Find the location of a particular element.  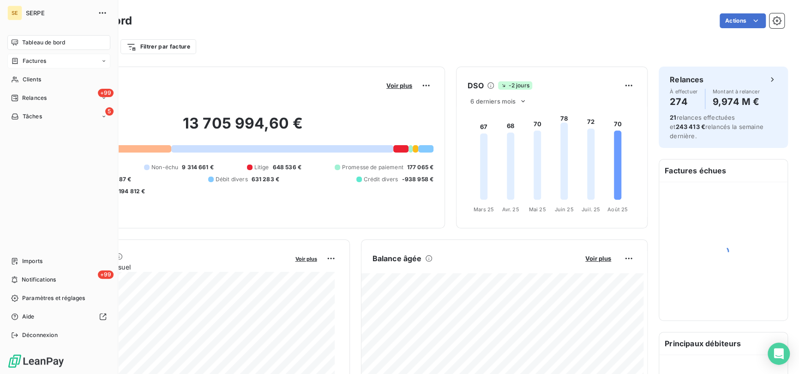

span: Paramètres et réglages is located at coordinates (54, 298).